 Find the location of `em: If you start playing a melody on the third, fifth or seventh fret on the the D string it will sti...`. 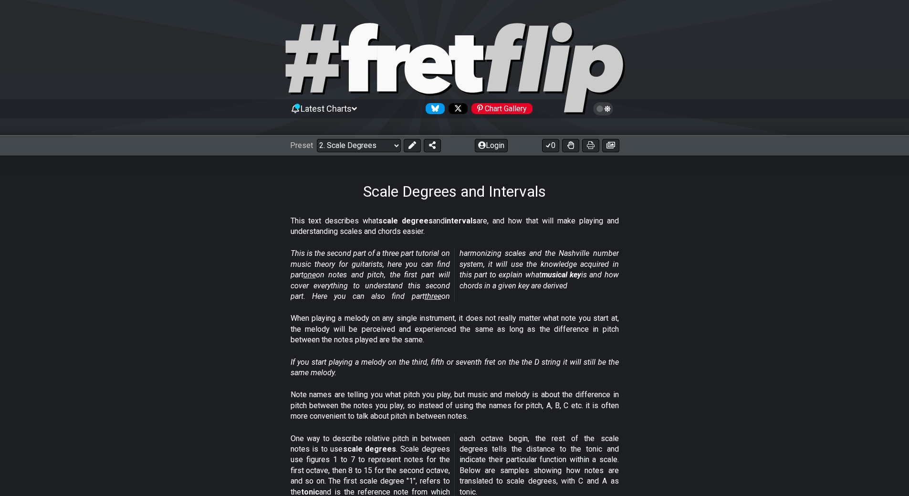

em: If you start playing a melody on the third, fifth or seventh fret on the the D string it will sti... is located at coordinates (455, 367).